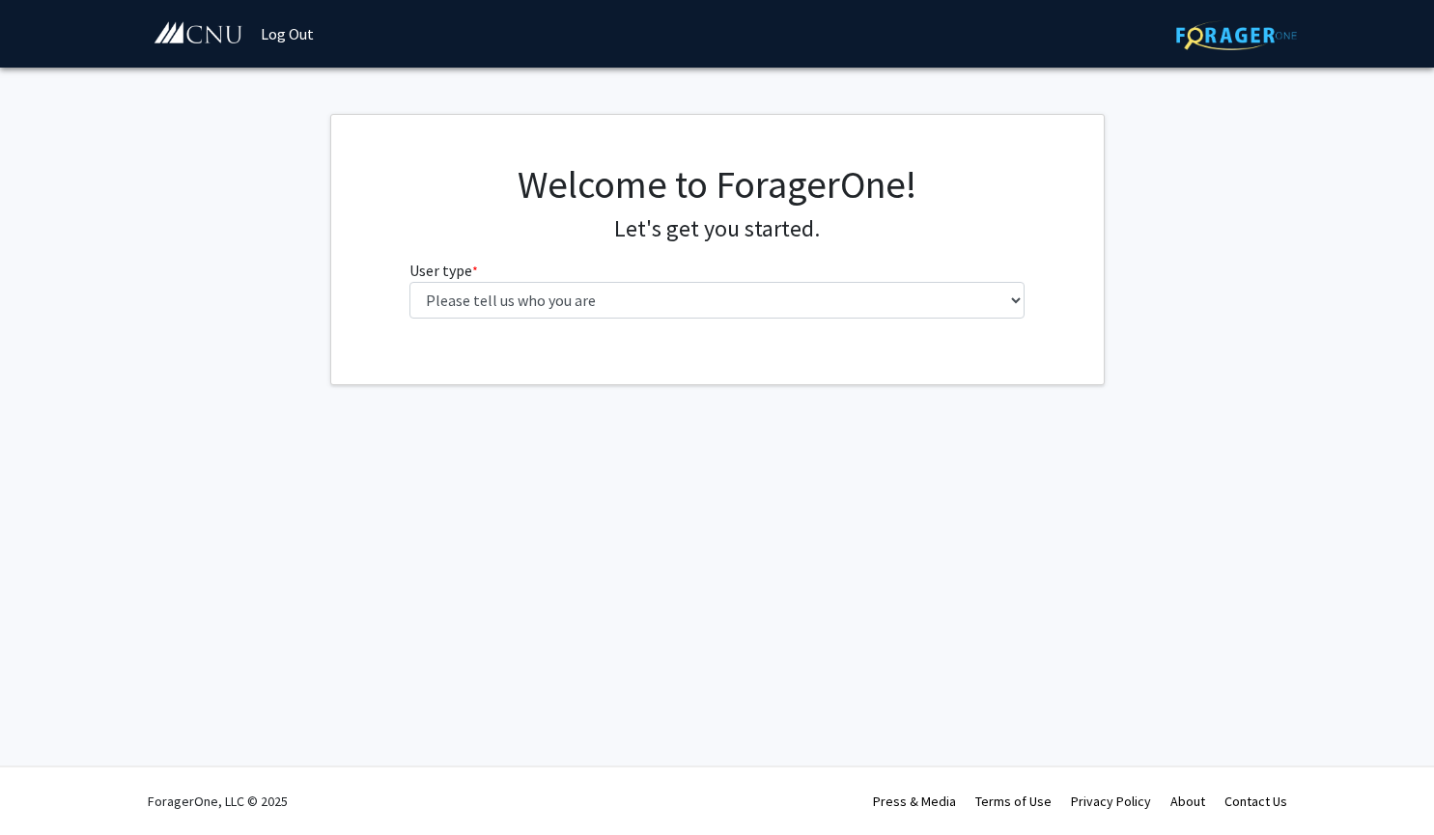 The width and height of the screenshot is (1434, 835). Describe the element at coordinates (1013, 801) in the screenshot. I see `a: Terms of Use` at that location.